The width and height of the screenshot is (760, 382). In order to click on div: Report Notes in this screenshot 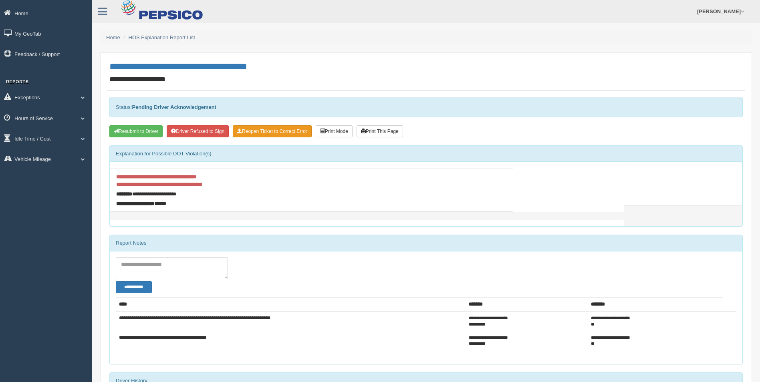, I will do `click(426, 243)`.